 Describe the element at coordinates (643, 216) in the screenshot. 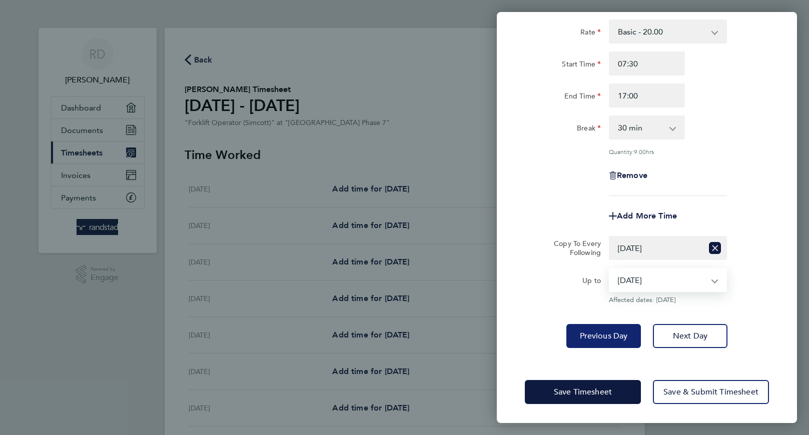

I see `button: Add More Time` at that location.